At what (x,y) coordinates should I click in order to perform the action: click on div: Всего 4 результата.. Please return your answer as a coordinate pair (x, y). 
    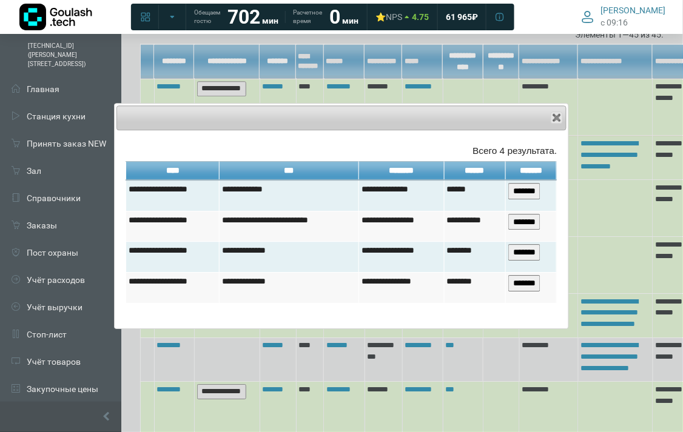
    Looking at the image, I should click on (341, 150).